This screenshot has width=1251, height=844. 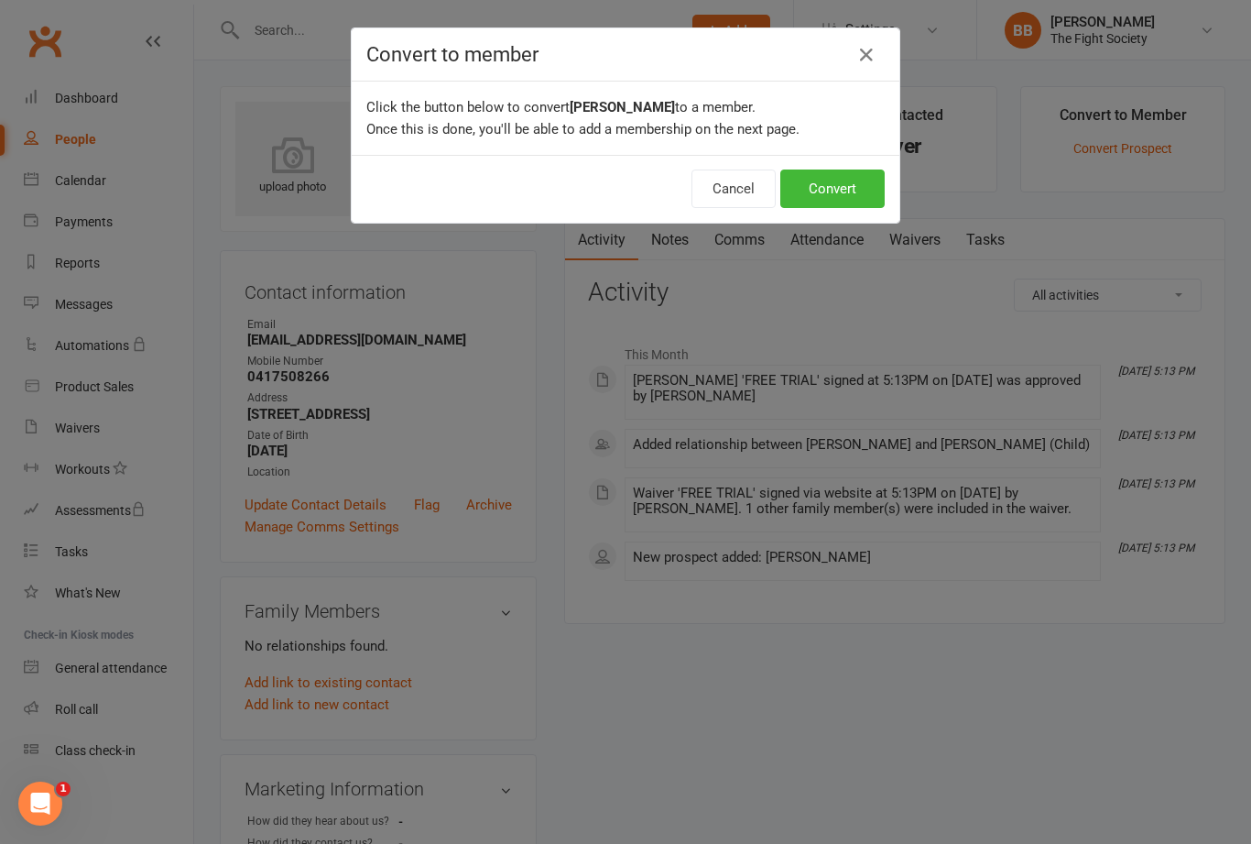 I want to click on span: 1, so click(x=63, y=789).